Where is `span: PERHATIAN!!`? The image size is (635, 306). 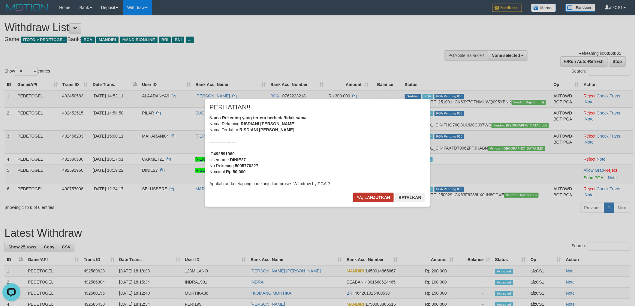 span: PERHATIAN!! is located at coordinates (230, 107).